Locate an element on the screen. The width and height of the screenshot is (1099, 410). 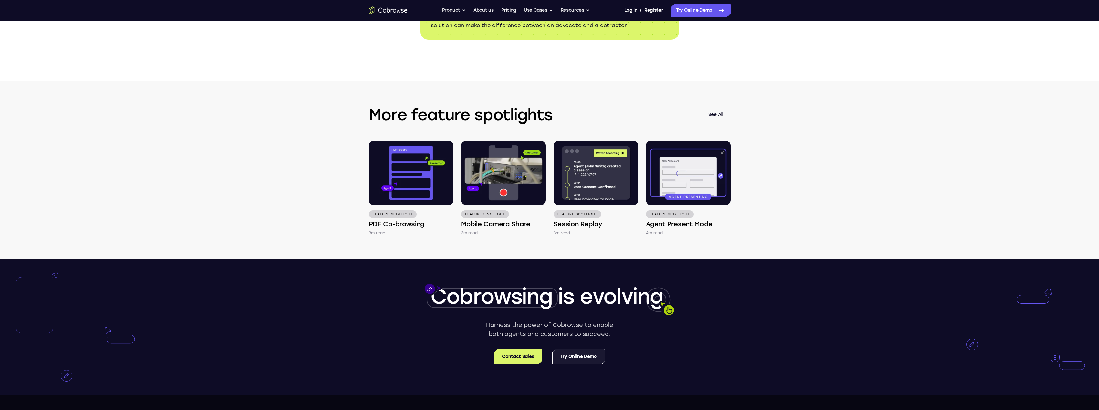
a: Pricing is located at coordinates (509, 10).